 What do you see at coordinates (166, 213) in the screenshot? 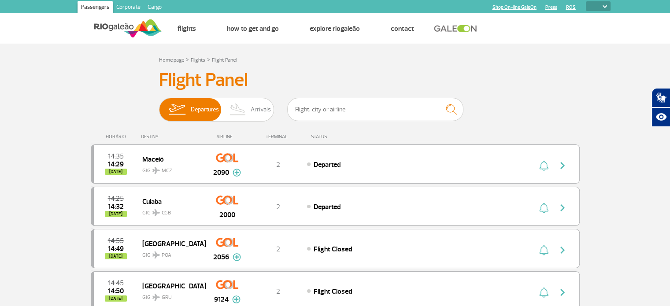
I see `span: CGB` at bounding box center [166, 213].